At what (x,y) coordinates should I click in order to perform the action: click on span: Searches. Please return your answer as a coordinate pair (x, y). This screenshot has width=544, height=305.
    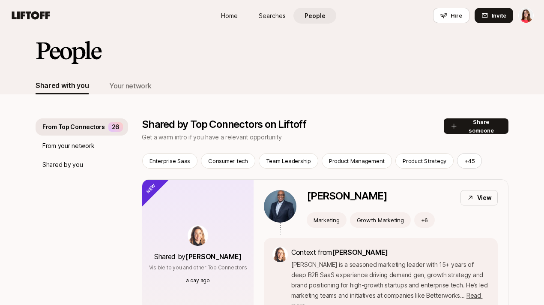
    Looking at the image, I should click on (272, 15).